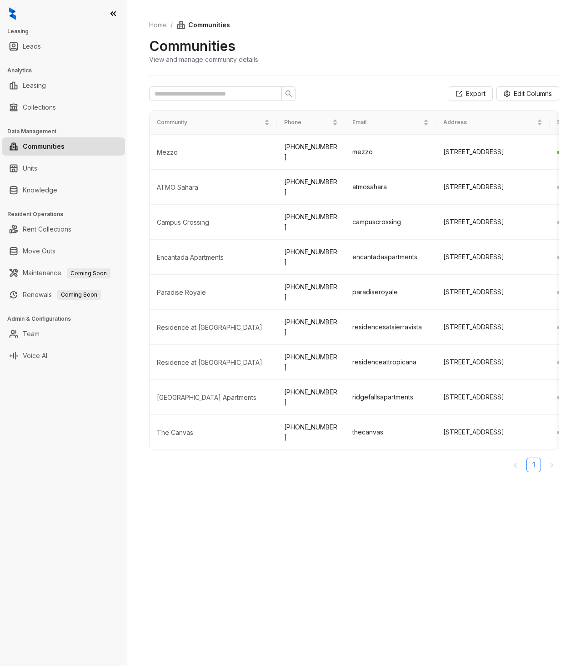 The height and width of the screenshot is (666, 581). I want to click on li: Voice AI, so click(63, 356).